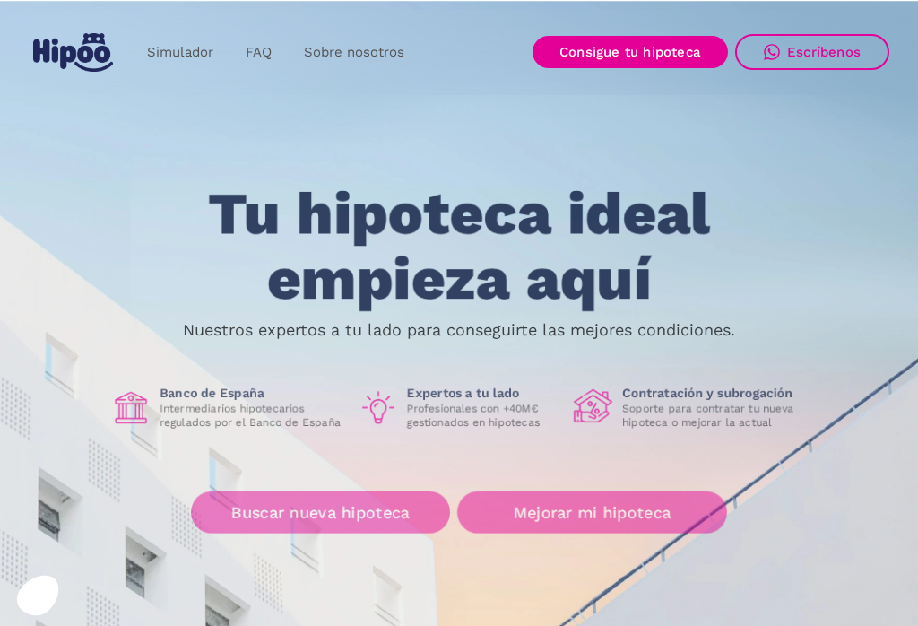  Describe the element at coordinates (459, 330) in the screenshot. I see `p: Nuestros expertos a tu lado para conseguirte las mejores condiciones.` at that location.